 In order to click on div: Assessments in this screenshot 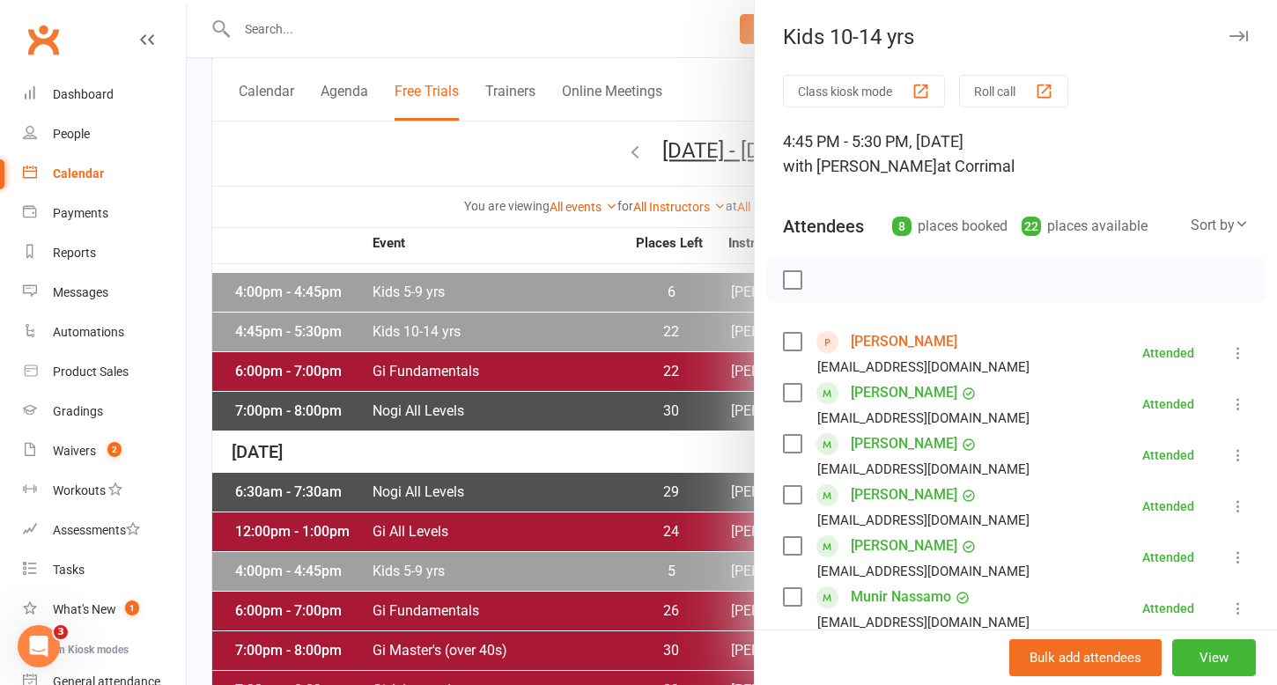, I will do `click(96, 530)`.